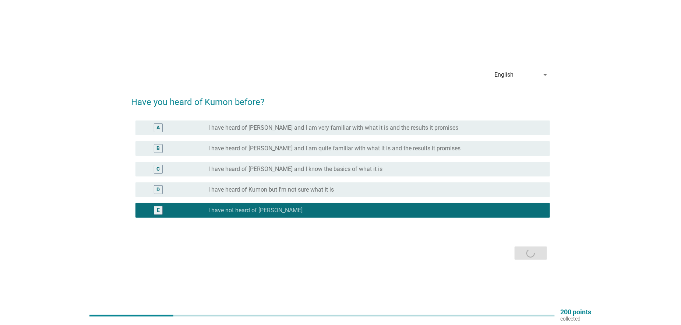 This screenshot has height=325, width=681. Describe the element at coordinates (158, 210) in the screenshot. I see `div: E` at that location.